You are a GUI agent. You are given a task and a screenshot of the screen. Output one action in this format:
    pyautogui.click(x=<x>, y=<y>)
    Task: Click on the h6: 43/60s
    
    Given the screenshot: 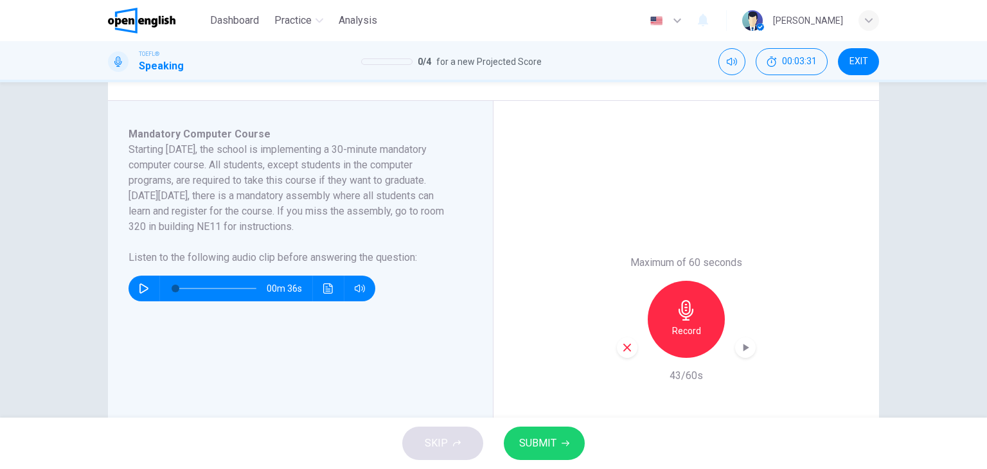 What is the action you would take?
    pyautogui.click(x=687, y=376)
    